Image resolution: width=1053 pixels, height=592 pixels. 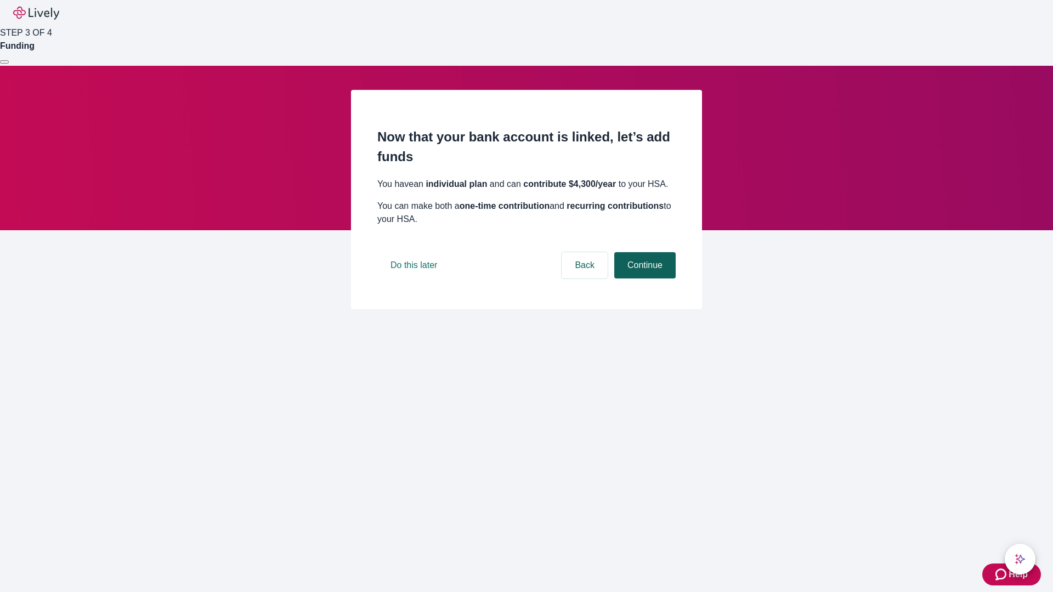 What do you see at coordinates (456, 184) in the screenshot?
I see `strong: individual plan` at bounding box center [456, 184].